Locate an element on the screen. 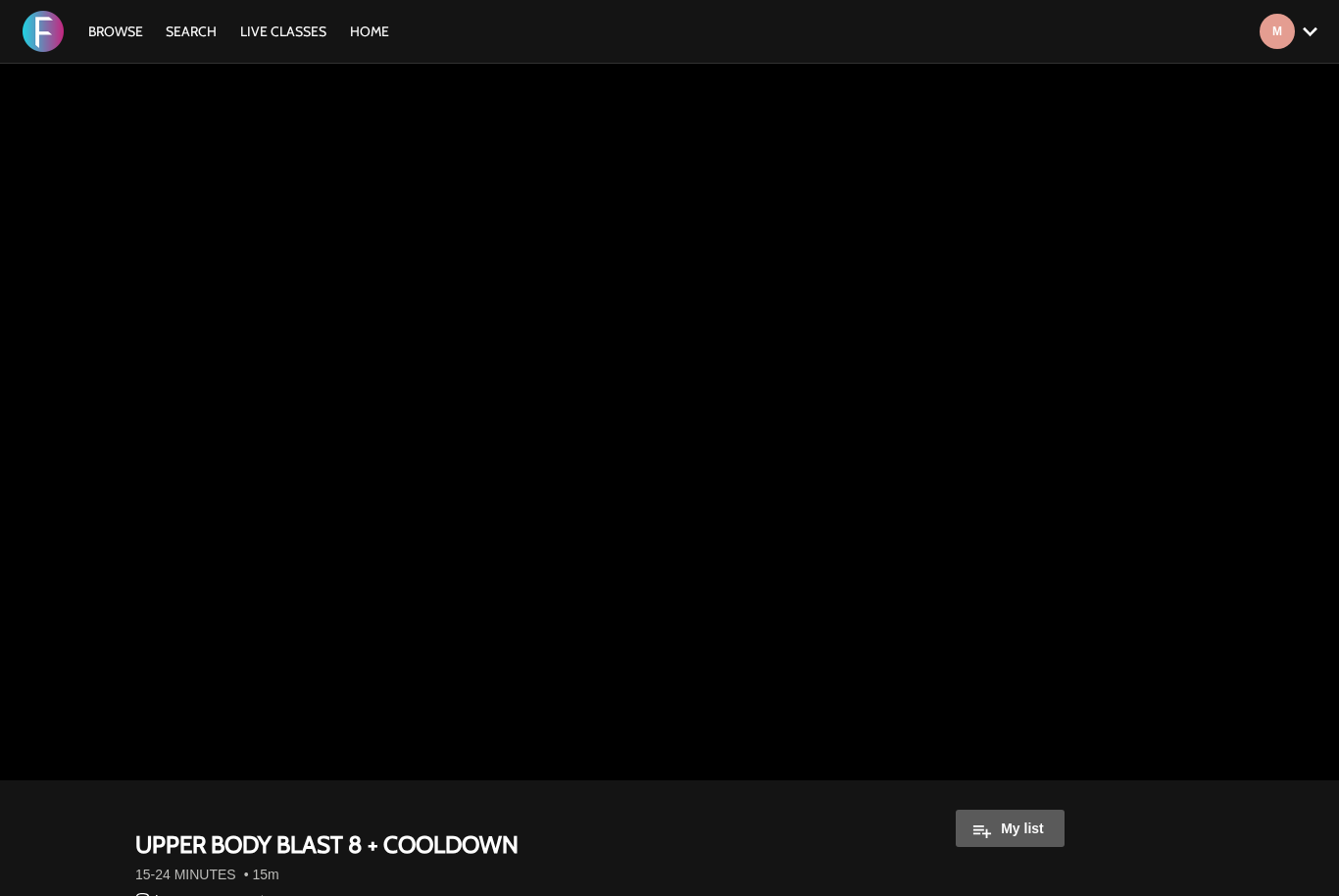 Image resolution: width=1339 pixels, height=896 pixels. img: FORMATION is located at coordinates (43, 32).